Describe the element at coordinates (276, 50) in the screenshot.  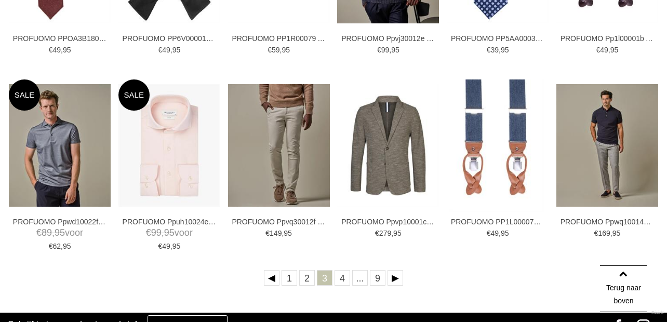
I see `span: 59` at that location.